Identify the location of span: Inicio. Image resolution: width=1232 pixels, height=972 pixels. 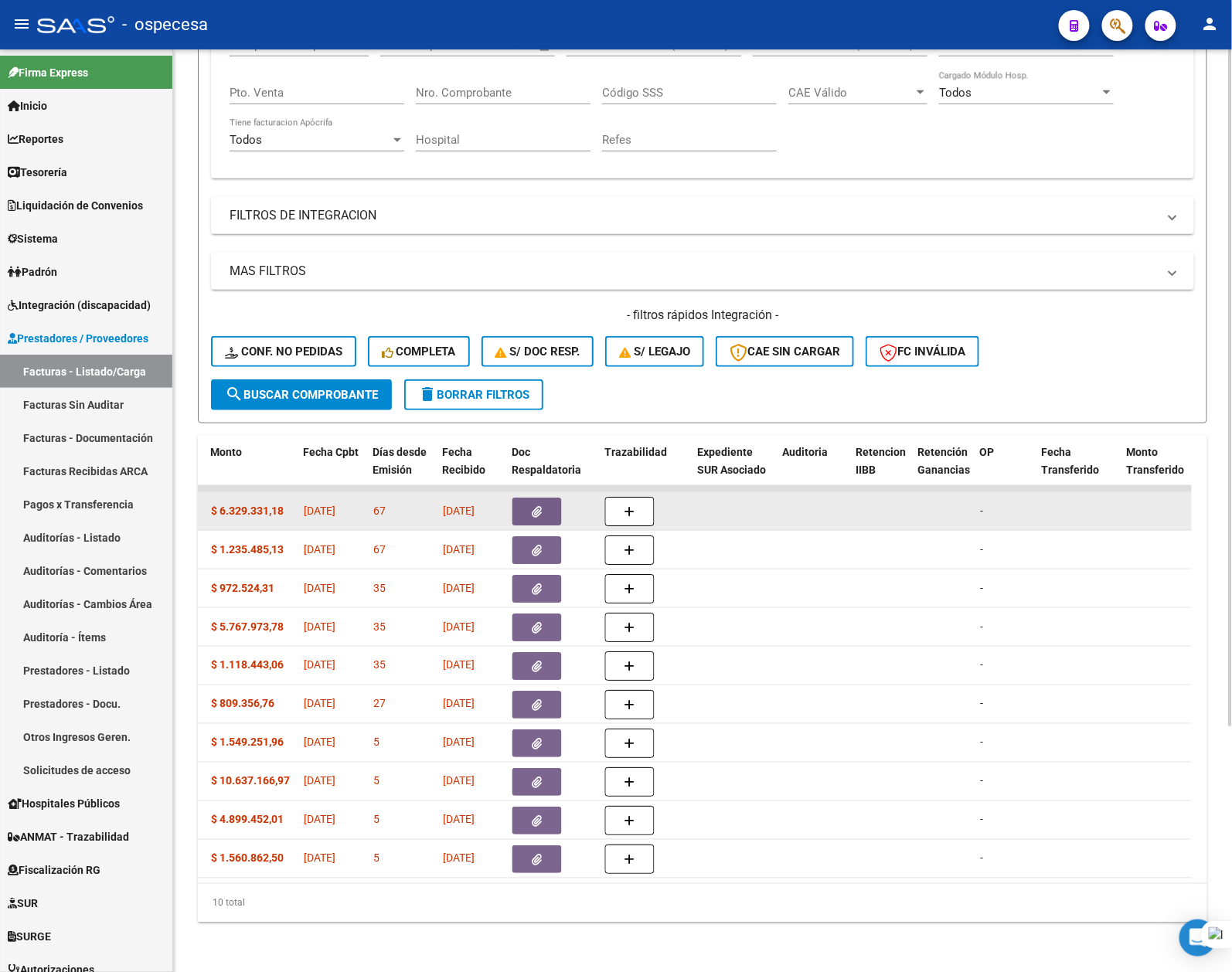
(27, 106).